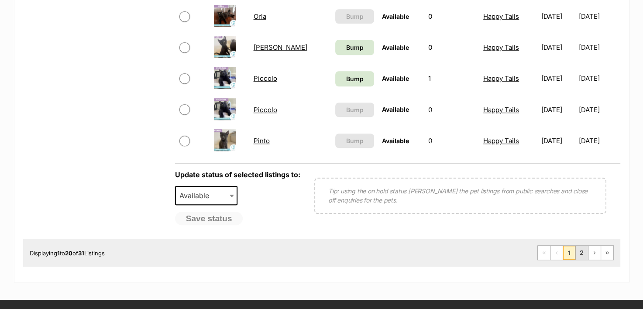 This screenshot has height=309, width=643. Describe the element at coordinates (544, 253) in the screenshot. I see `span: First page` at that location.